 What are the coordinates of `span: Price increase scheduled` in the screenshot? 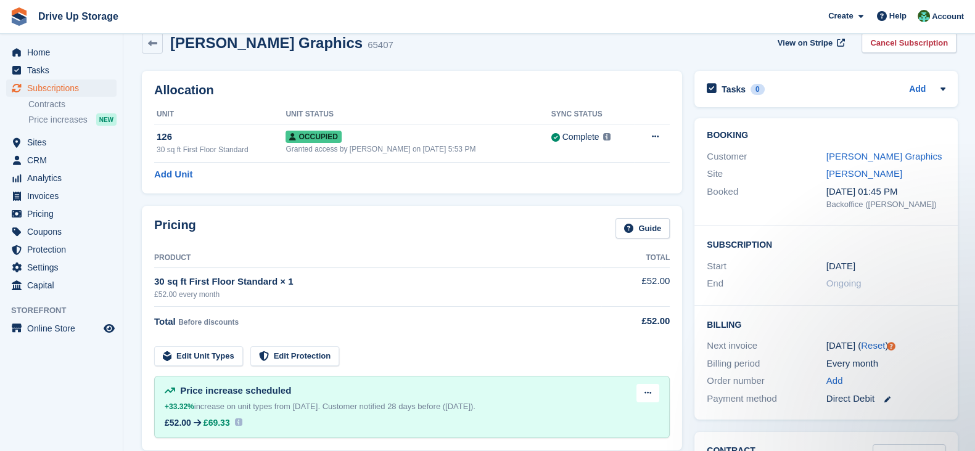 It's located at (236, 390).